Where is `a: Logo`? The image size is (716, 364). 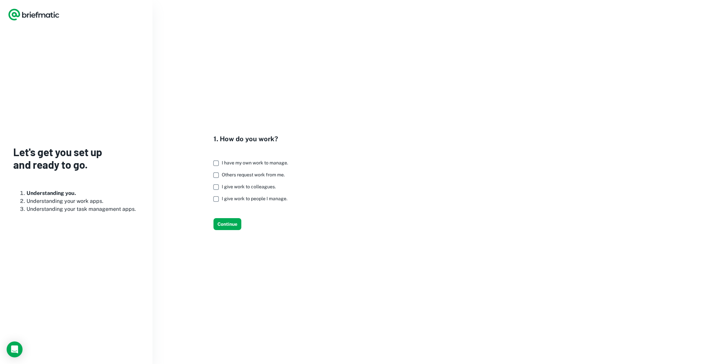 a: Logo is located at coordinates (34, 15).